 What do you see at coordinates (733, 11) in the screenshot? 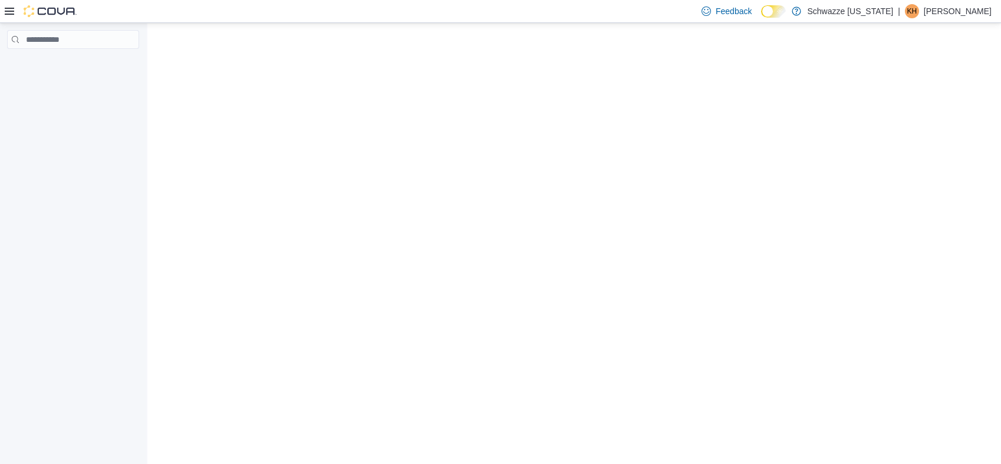
I see `span: Feedback` at bounding box center [733, 11].